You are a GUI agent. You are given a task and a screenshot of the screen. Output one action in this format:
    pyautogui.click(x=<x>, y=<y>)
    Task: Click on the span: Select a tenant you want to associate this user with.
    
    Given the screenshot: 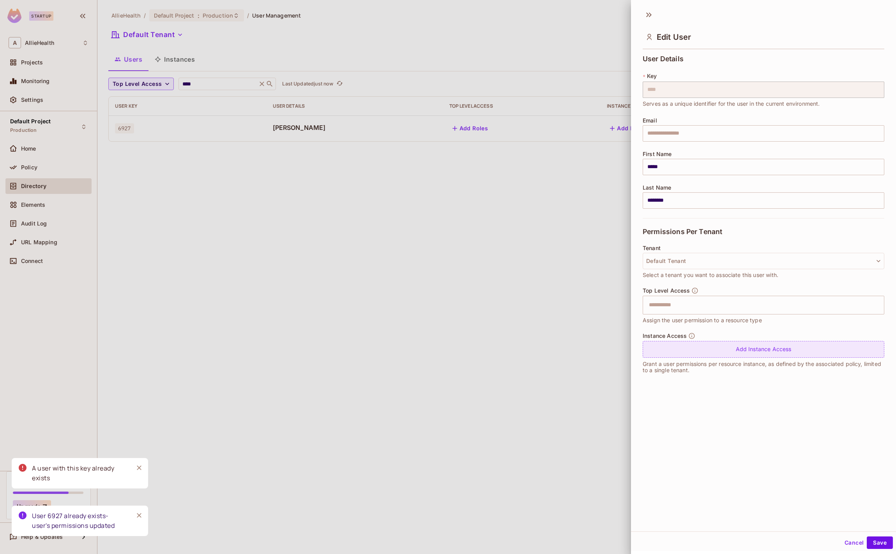 What is the action you would take?
    pyautogui.click(x=711, y=275)
    